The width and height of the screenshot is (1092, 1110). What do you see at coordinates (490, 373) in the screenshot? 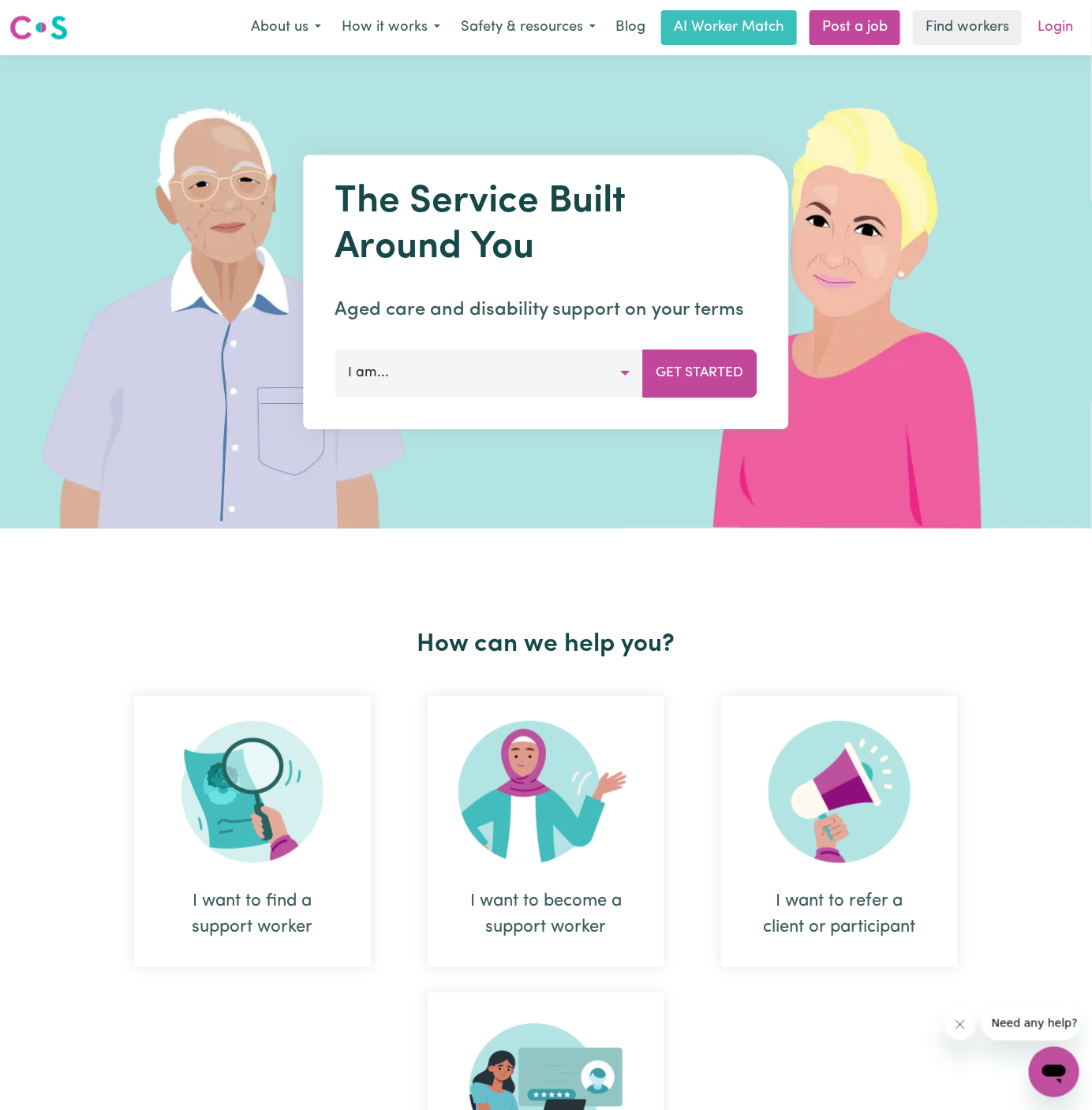
I see `button: I am...` at bounding box center [490, 373].